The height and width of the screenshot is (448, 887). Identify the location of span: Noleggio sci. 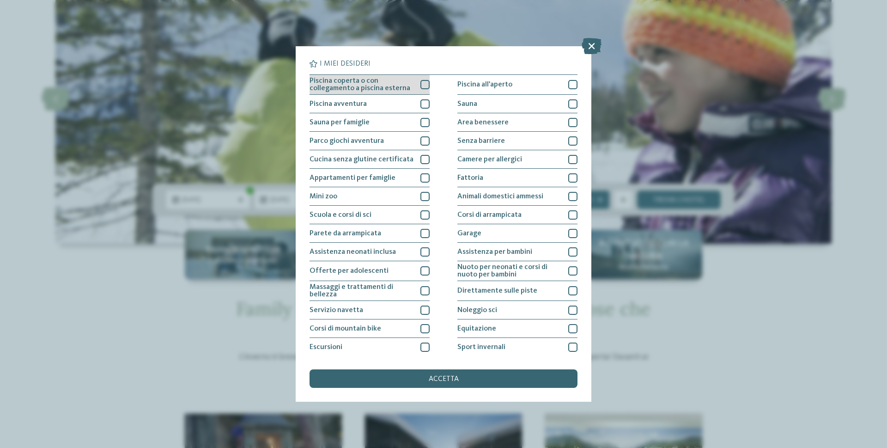
(477, 310).